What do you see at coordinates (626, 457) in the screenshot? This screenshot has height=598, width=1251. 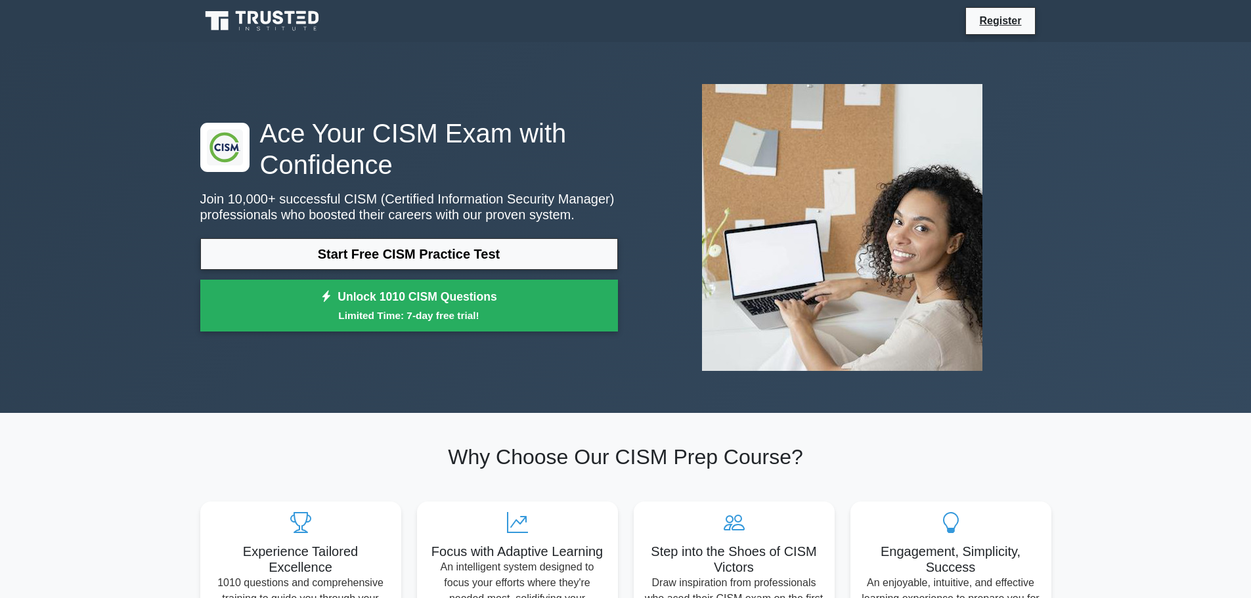 I see `h2: Why Choose Our CISM Prep Course?` at bounding box center [626, 457].